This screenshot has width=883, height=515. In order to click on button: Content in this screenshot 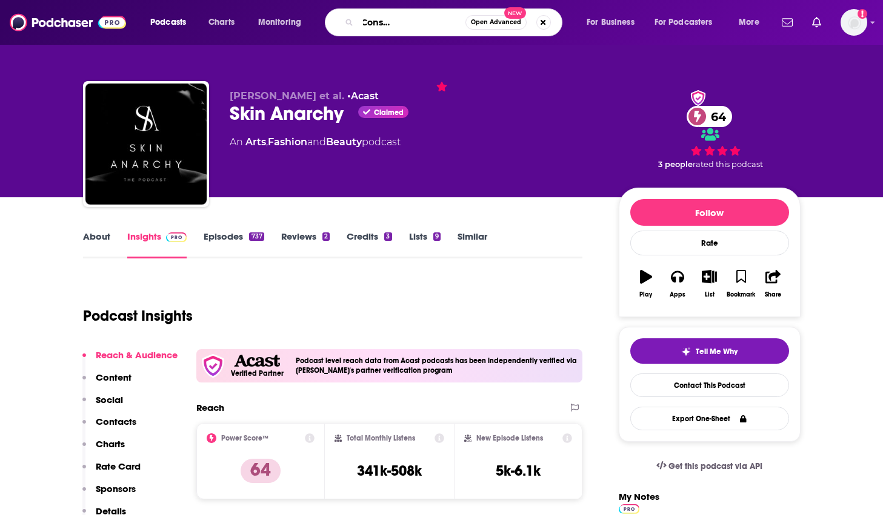, I will do `click(107, 383)`.